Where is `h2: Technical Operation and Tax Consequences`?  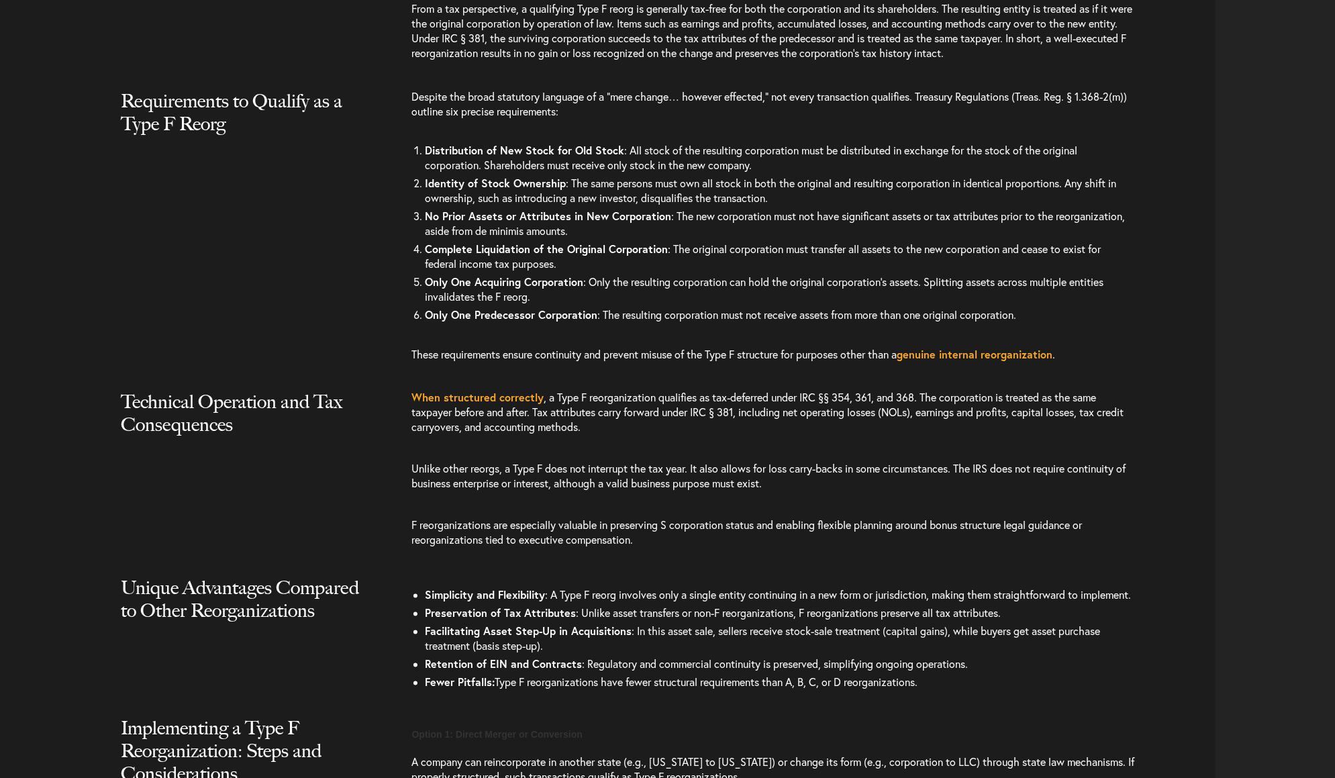
h2: Technical Operation and Tax Consequences is located at coordinates (247, 427).